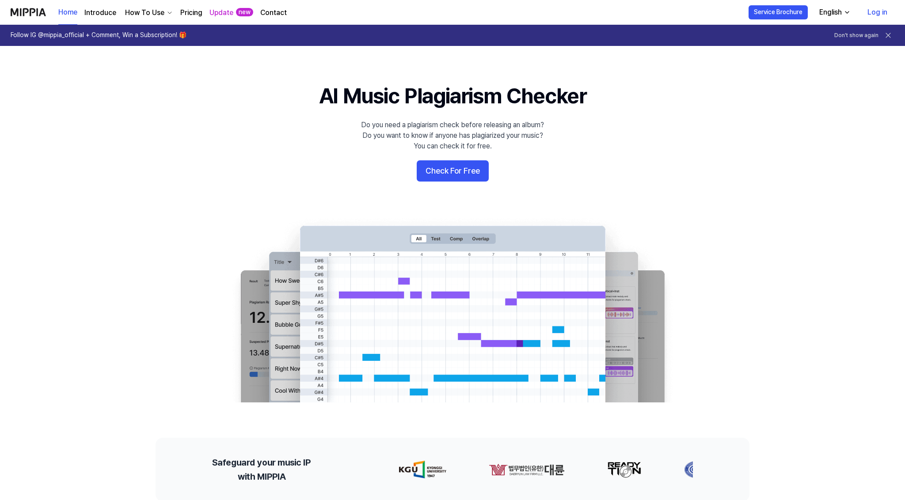  What do you see at coordinates (191, 13) in the screenshot?
I see `a: Pricing` at bounding box center [191, 13].